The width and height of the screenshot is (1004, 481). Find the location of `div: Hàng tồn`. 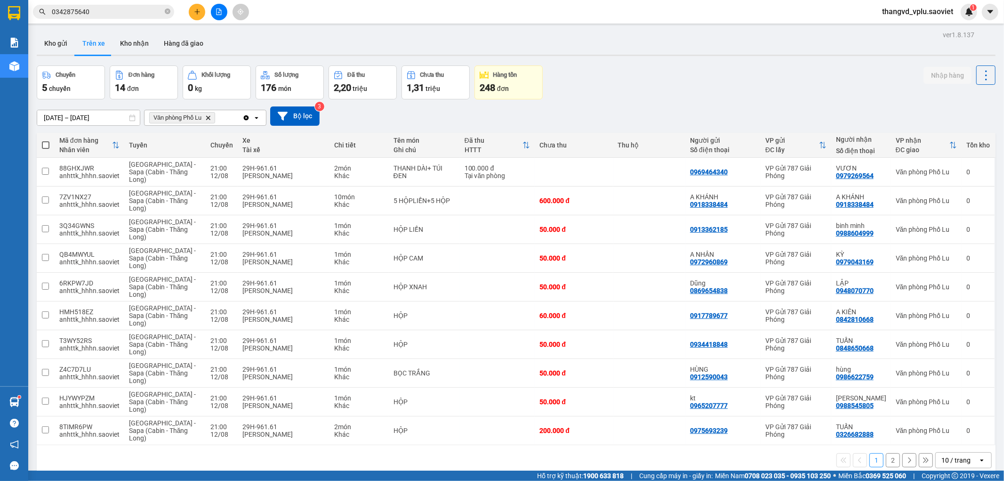

div: Hàng tồn is located at coordinates (505, 75).